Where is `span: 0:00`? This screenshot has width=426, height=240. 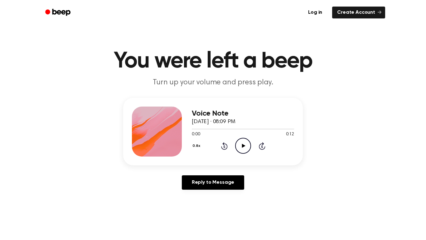
span: 0:00 is located at coordinates (196, 134).